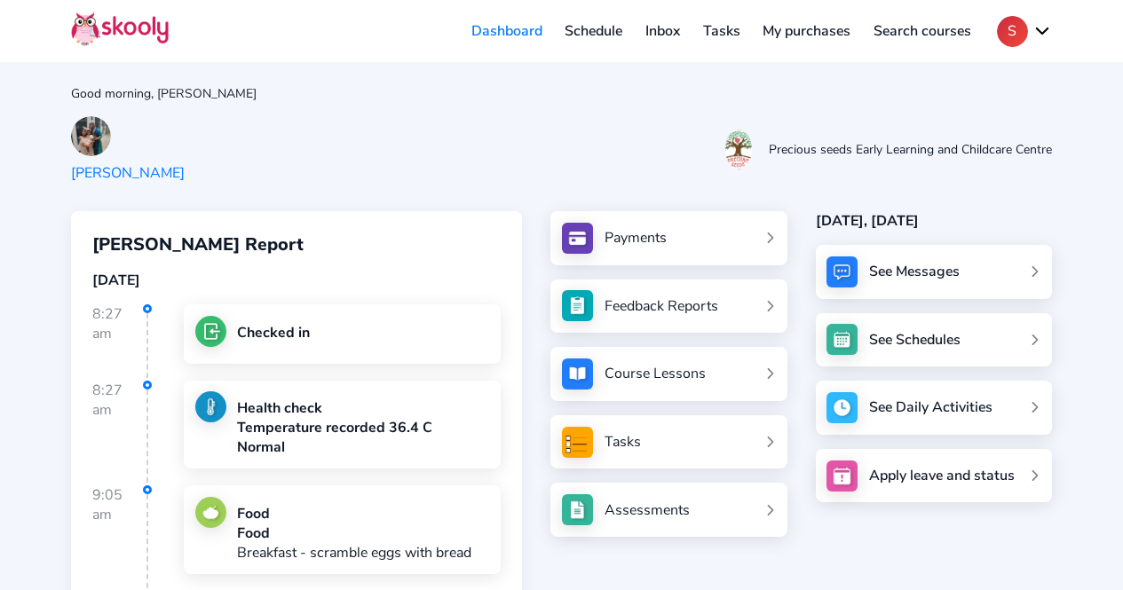  What do you see at coordinates (273, 333) in the screenshot?
I see `div: Checked in` at bounding box center [273, 333].